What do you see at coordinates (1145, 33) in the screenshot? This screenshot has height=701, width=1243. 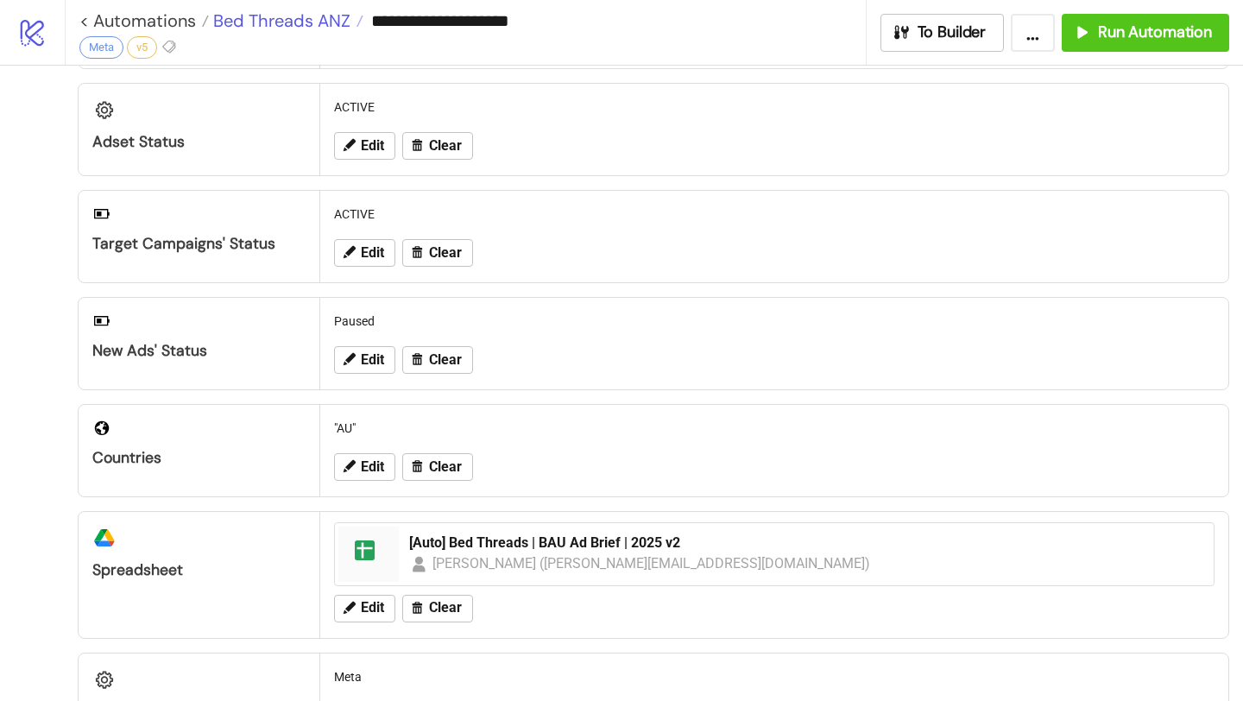 I see `button: Run Automation` at bounding box center [1145, 33].